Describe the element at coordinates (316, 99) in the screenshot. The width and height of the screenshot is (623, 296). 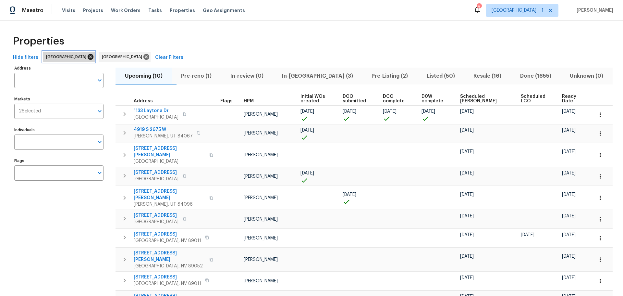
I see `span: Initial WOs created` at that location.